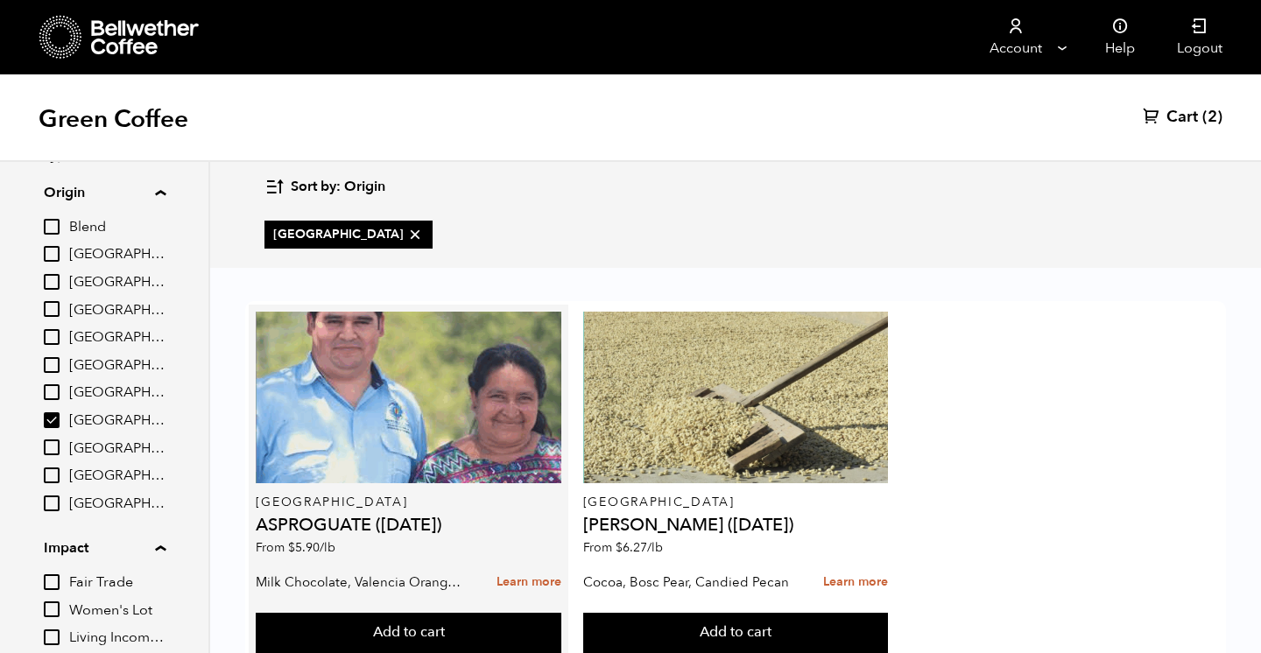  What do you see at coordinates (104, 548) in the screenshot?
I see `summary: Impact` at bounding box center [104, 548].